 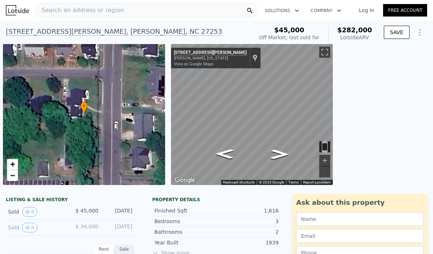 I want to click on span: $282,000, so click(x=355, y=30).